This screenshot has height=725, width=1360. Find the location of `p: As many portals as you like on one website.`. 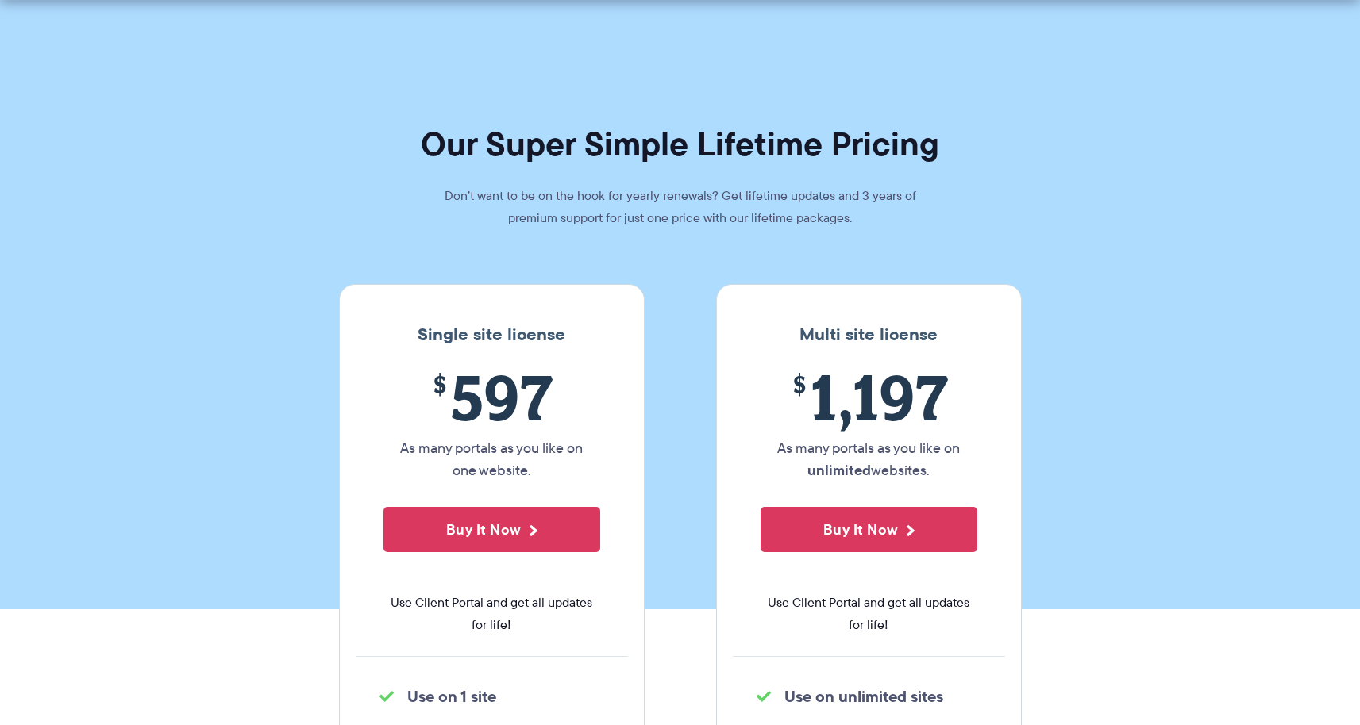

p: As many portals as you like on one website. is located at coordinates (491, 460).